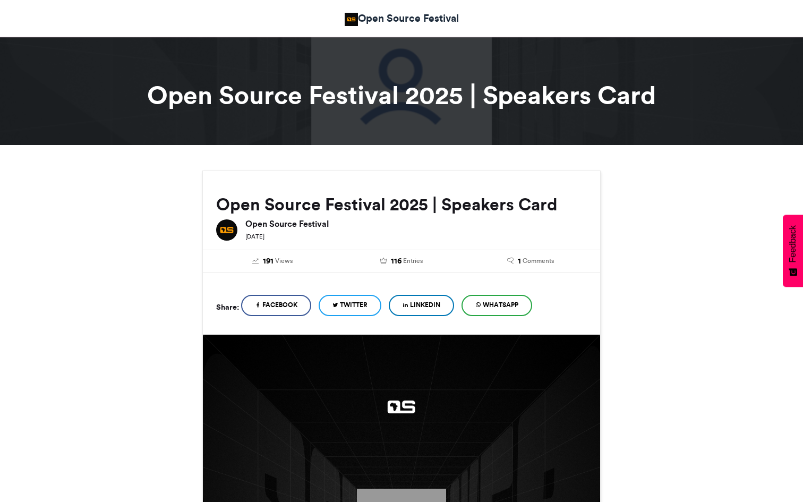 This screenshot has width=803, height=502. What do you see at coordinates (227, 230) in the screenshot?
I see `img: Open Source Festival` at bounding box center [227, 230].